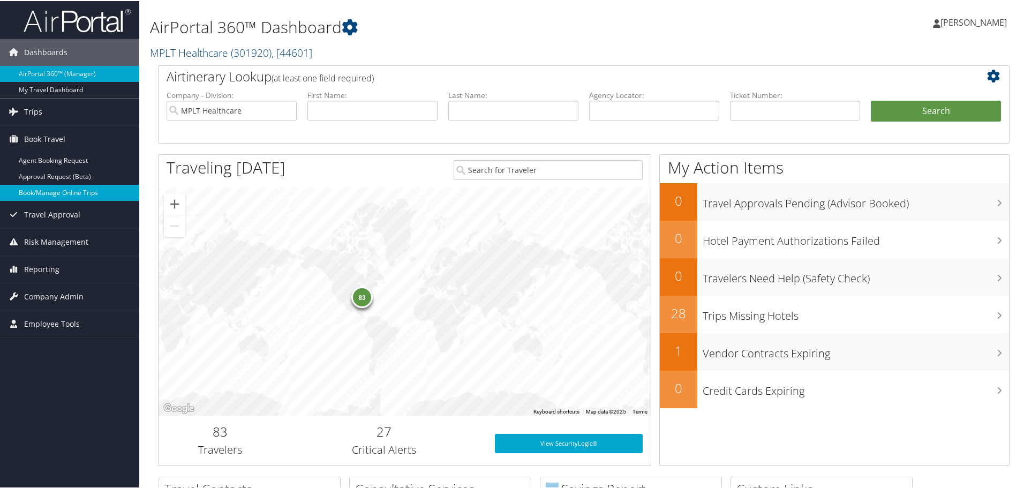  What do you see at coordinates (856, 387) in the screenshot?
I see `h3: Credit Cards Expiring` at bounding box center [856, 387].